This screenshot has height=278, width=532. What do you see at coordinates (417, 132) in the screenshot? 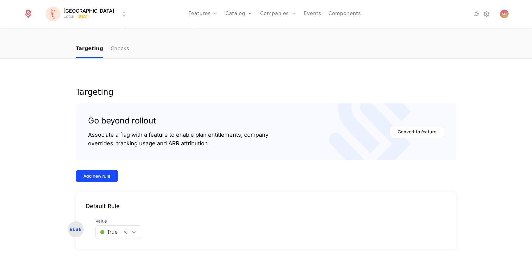
I see `button: Convert to feature` at bounding box center [417, 132].